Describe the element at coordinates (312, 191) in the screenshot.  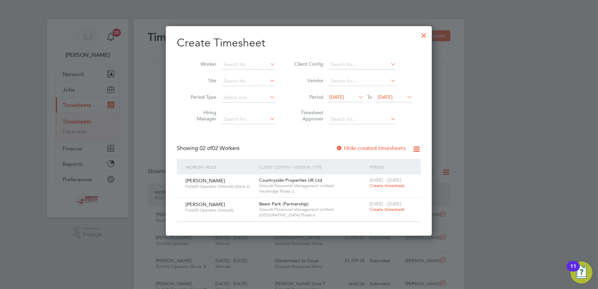
I see `span: Heybridge Phase 2` at that location.